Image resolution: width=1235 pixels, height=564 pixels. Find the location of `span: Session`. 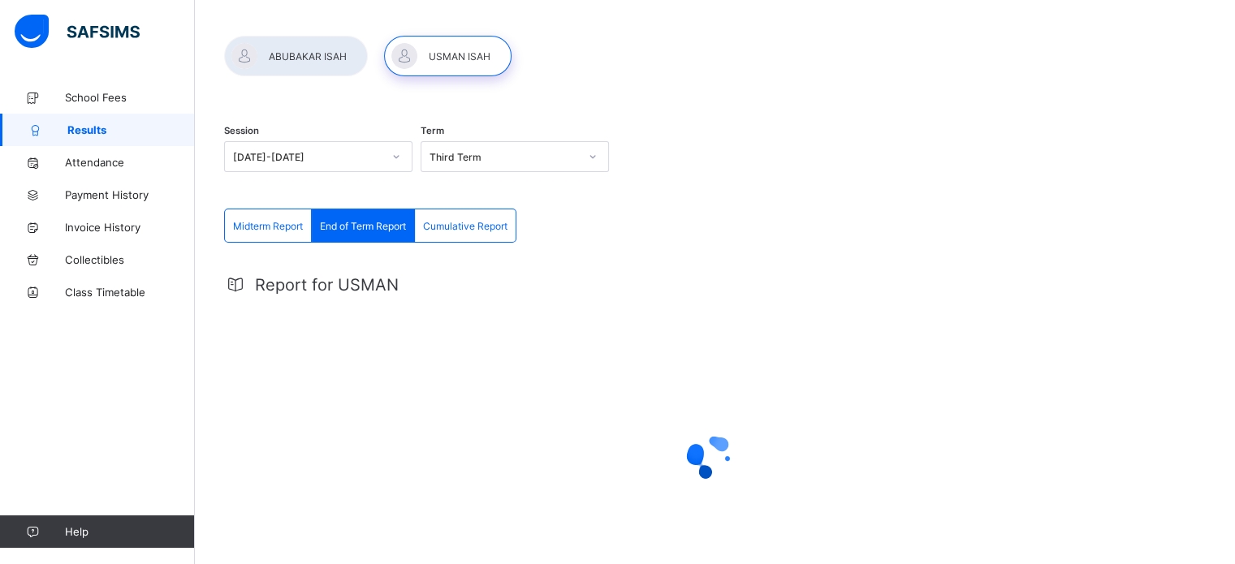

span: Session is located at coordinates (241, 131).